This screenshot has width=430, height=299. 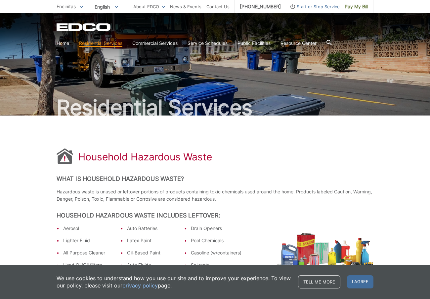 What do you see at coordinates (215, 179) in the screenshot?
I see `h2: What is Household Hazardous Waste?` at bounding box center [215, 179].